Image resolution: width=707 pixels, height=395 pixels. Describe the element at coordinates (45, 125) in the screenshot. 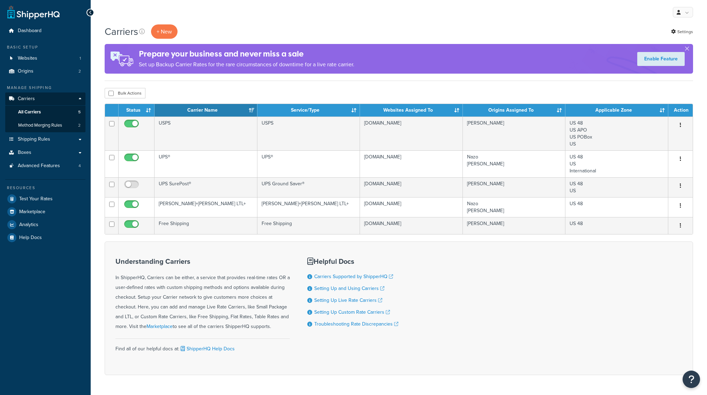

I see `a: Method Merging Rules 2` at that location.